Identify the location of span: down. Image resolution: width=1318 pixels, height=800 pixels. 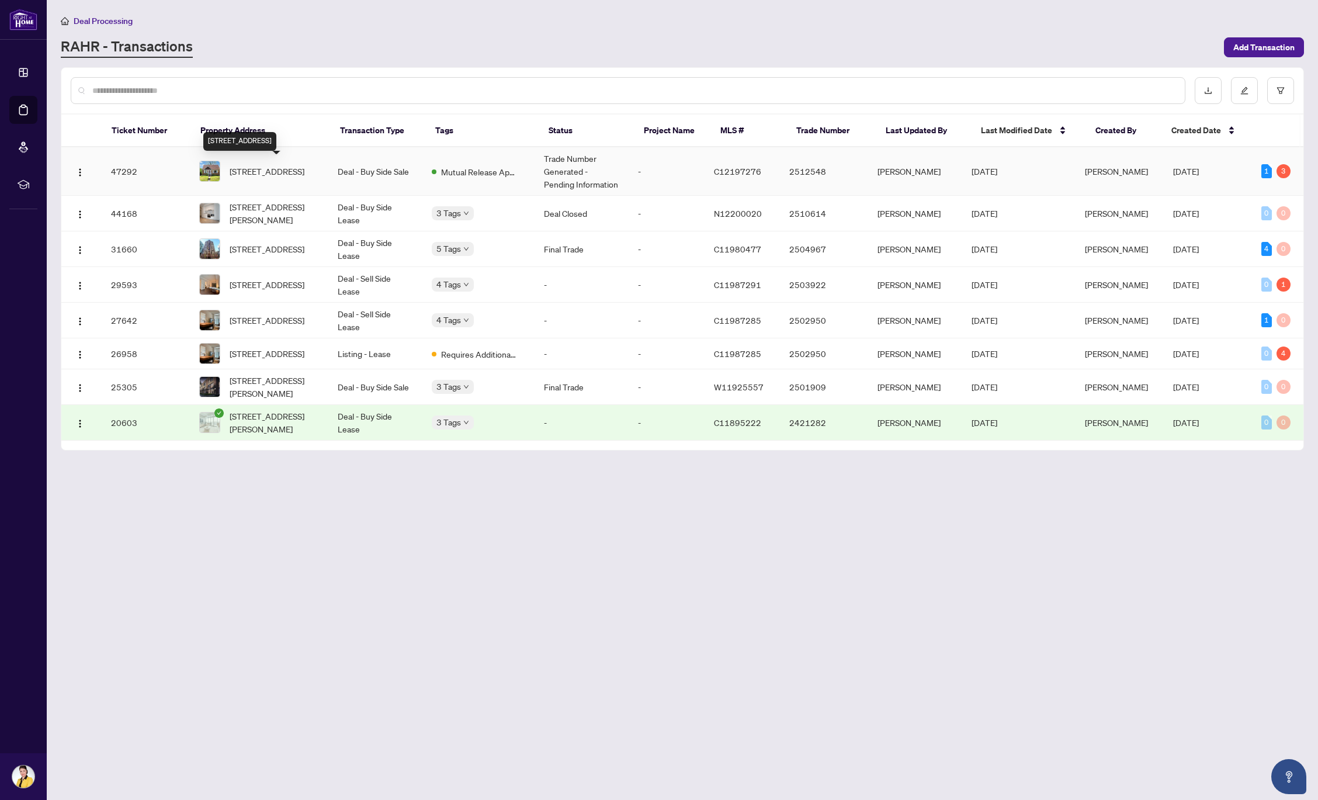
(466, 320).